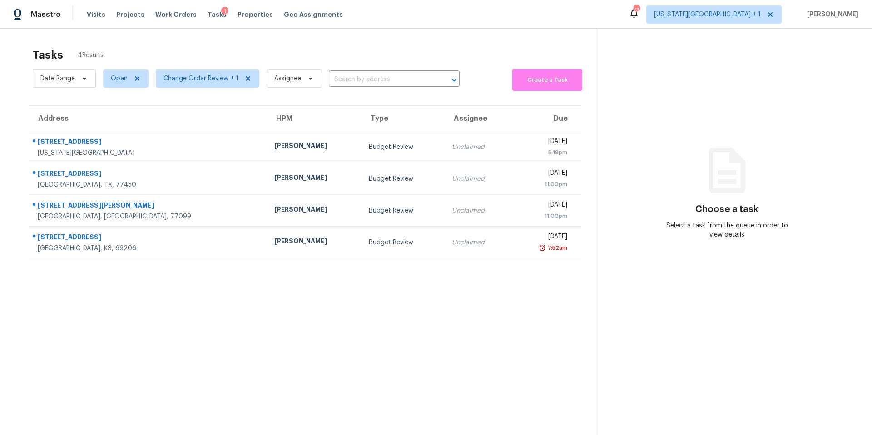 The height and width of the screenshot is (435, 872). What do you see at coordinates (48, 55) in the screenshot?
I see `h2: Tasks` at bounding box center [48, 55].